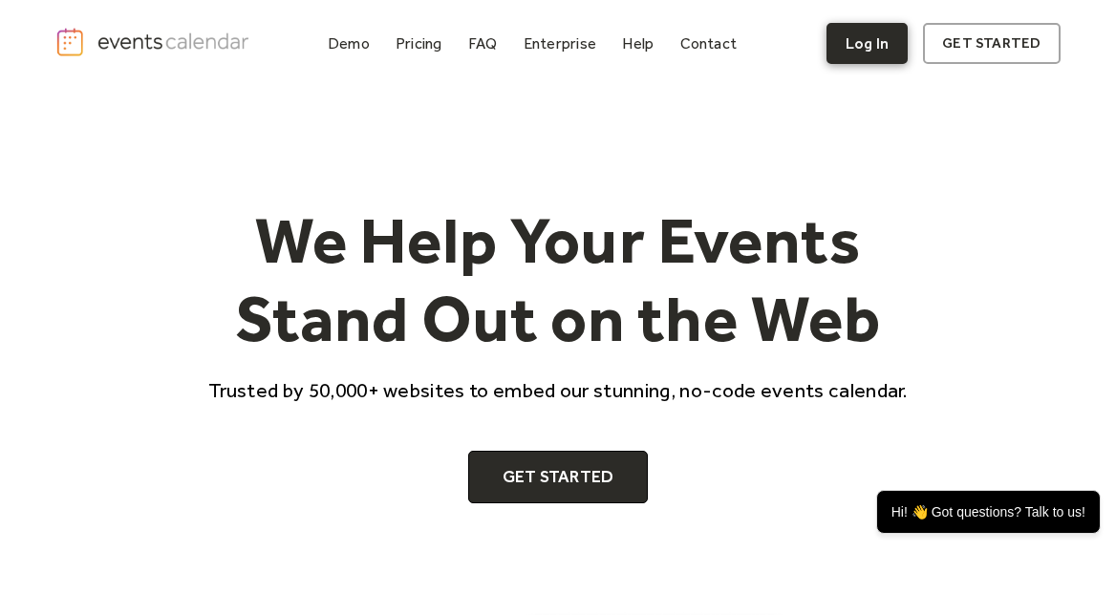 This screenshot has width=1116, height=615. Describe the element at coordinates (558, 478) in the screenshot. I see `a: Get Started` at that location.